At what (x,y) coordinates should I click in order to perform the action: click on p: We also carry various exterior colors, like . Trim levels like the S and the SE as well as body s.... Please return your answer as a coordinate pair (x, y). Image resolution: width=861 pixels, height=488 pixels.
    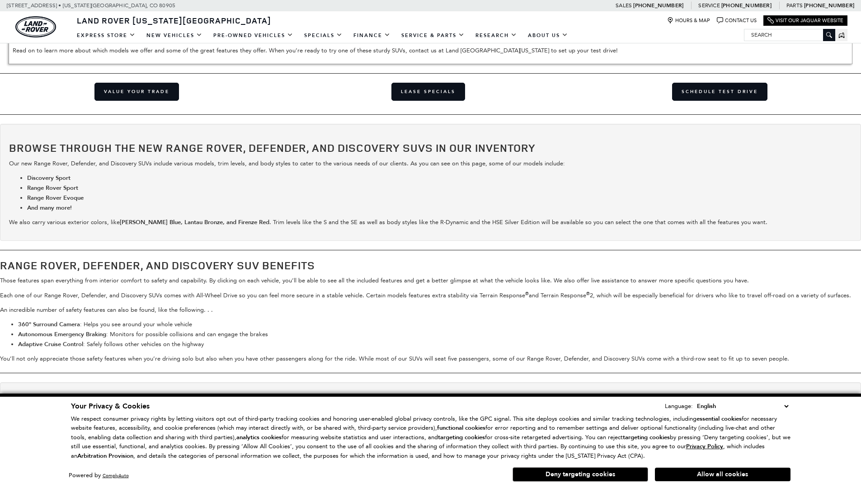
    Looking at the image, I should click on (430, 222).